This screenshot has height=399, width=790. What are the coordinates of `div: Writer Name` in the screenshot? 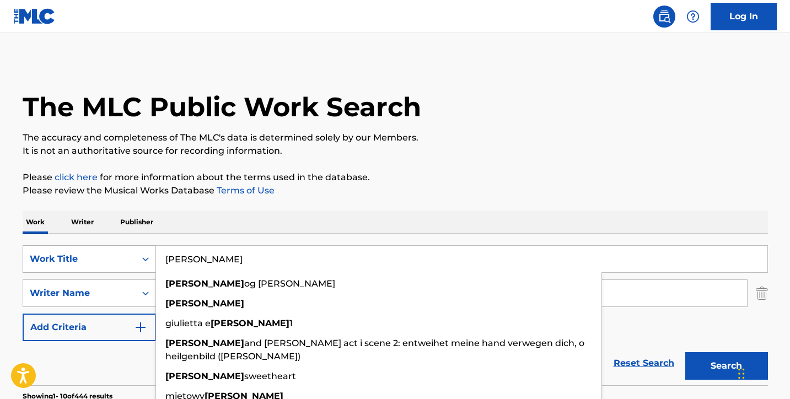 It's located at (79, 293).